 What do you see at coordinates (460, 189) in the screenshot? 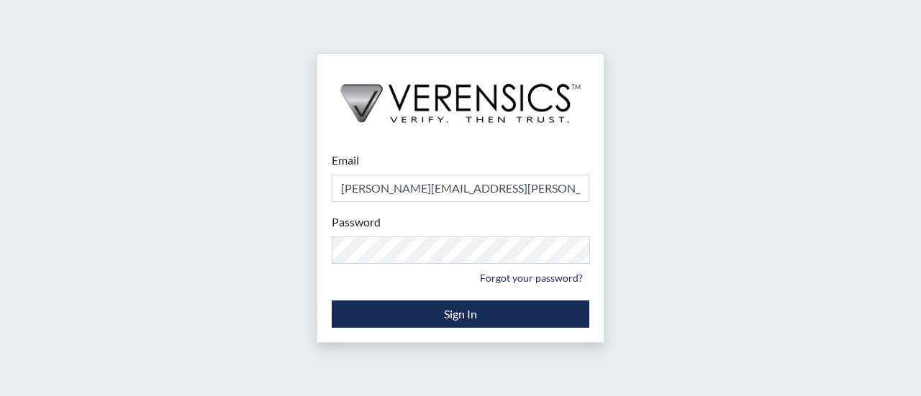
I see `input: Email` at bounding box center [460, 189].